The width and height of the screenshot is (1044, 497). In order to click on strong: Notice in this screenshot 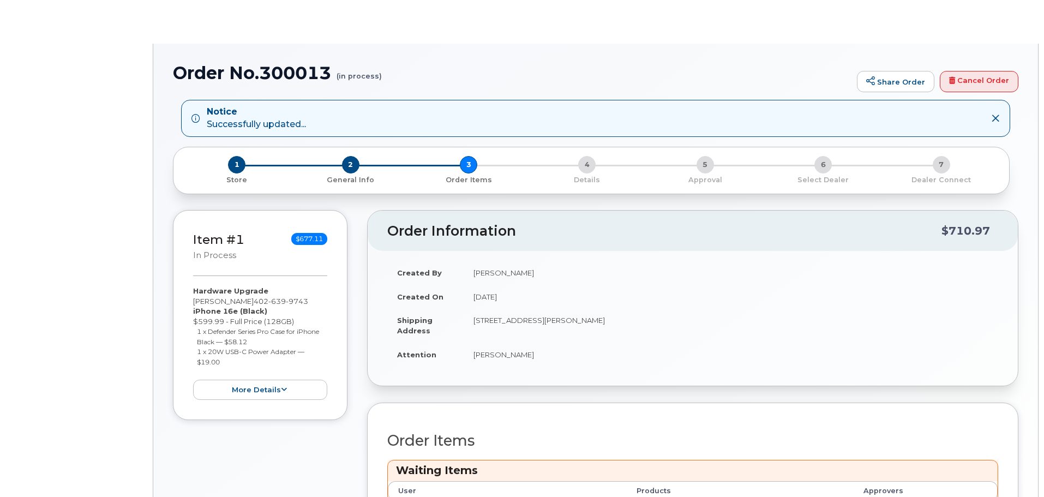, I will do `click(256, 112)`.